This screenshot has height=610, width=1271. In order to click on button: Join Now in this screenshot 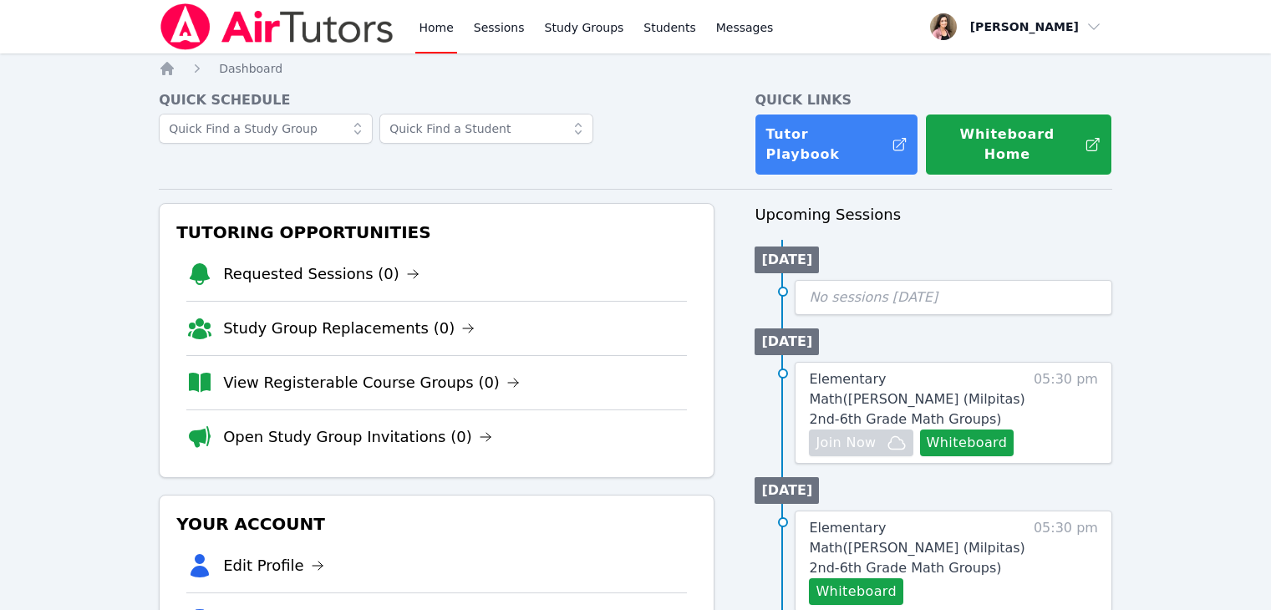, I will do `click(861, 443)`.